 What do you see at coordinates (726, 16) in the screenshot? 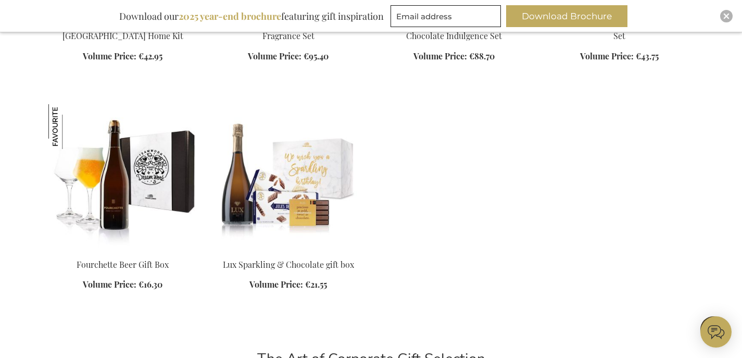
I see `div: Close` at bounding box center [726, 16].